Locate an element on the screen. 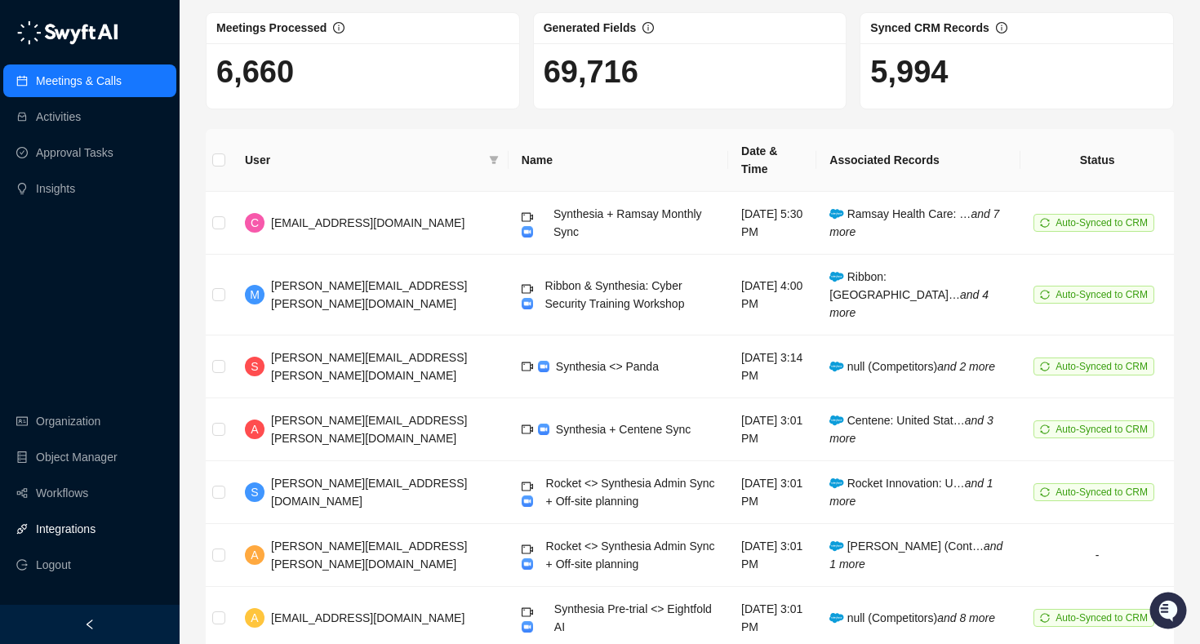 This screenshot has height=644, width=1200. h1: 69,716 is located at coordinates (690, 72).